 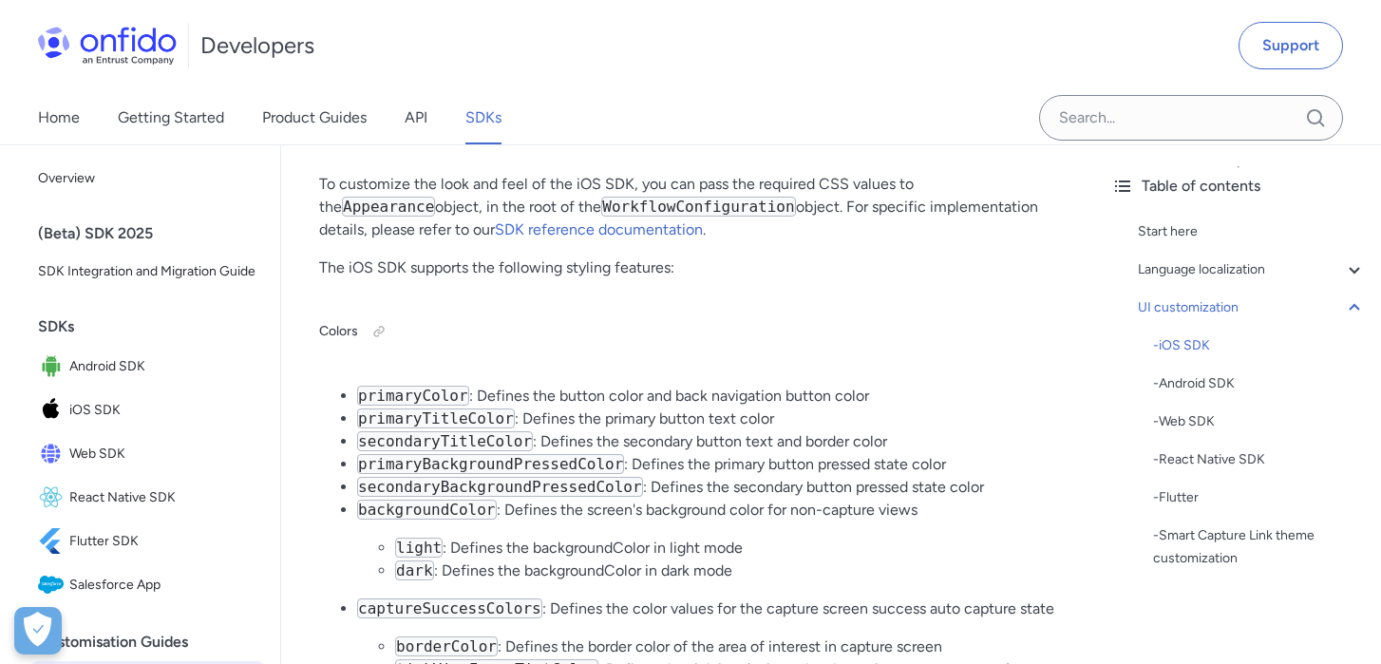 I want to click on a: SDK reference documentation, so click(x=599, y=229).